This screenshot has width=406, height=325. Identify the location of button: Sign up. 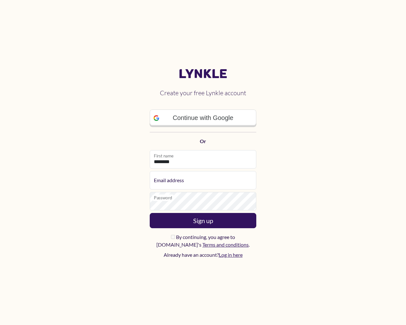
(203, 221).